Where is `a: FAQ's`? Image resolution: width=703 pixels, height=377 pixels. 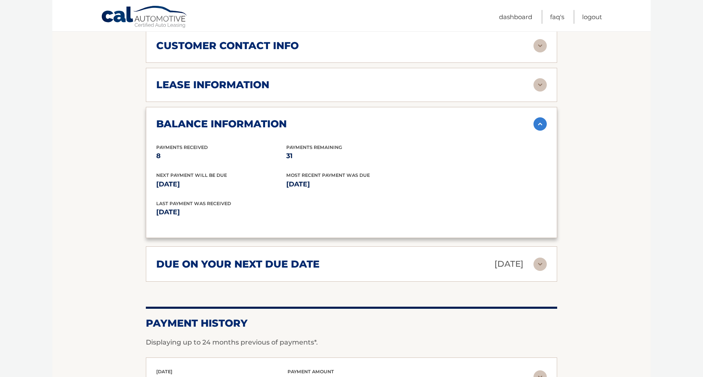
a: FAQ's is located at coordinates (557, 17).